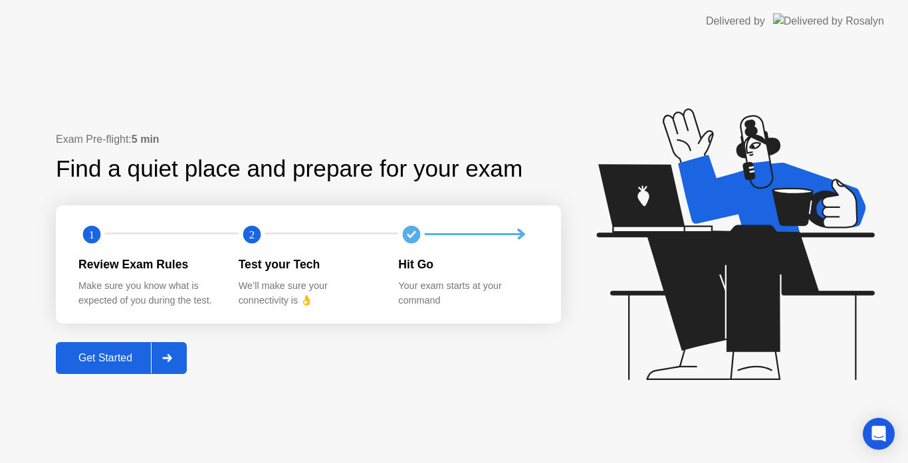 The width and height of the screenshot is (908, 463). I want to click on text: 2, so click(252, 234).